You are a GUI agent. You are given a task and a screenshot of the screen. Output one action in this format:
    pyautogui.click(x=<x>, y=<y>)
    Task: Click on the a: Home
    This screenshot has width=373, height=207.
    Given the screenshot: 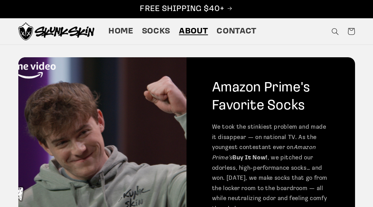 What is the action you would take?
    pyautogui.click(x=121, y=31)
    